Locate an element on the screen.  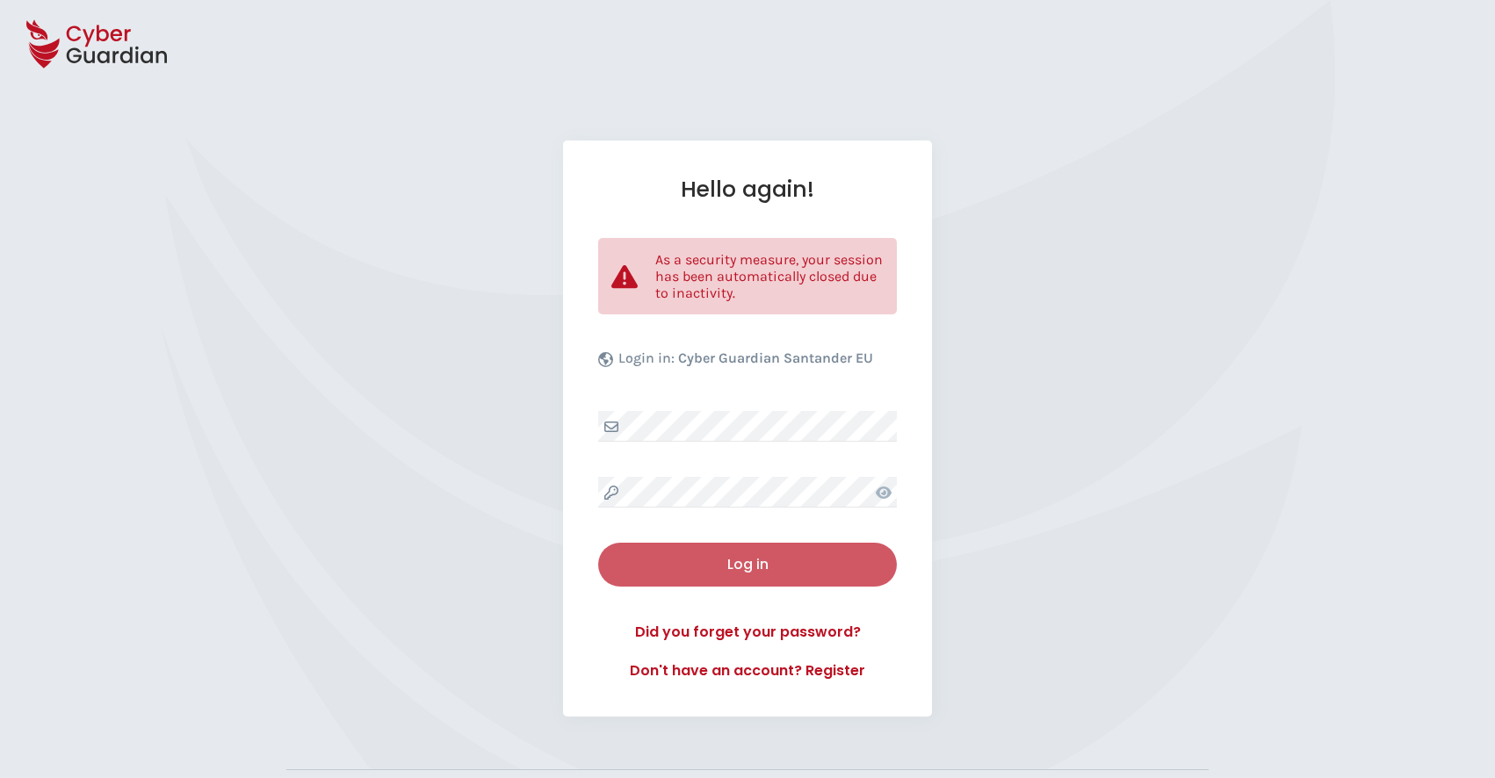
p: As a security measure, your session has been automatically closed due to inactivity. is located at coordinates (769, 276).